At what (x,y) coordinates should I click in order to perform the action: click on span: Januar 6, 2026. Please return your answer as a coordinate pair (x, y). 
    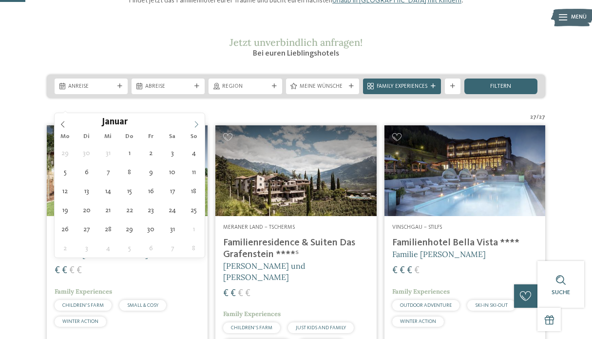
    Looking at the image, I should click on (86, 172).